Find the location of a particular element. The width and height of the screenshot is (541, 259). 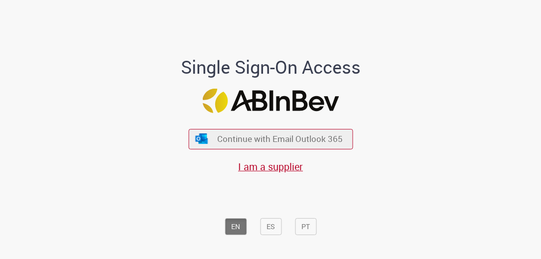

h1: Single Sign-On Access is located at coordinates (270, 67).